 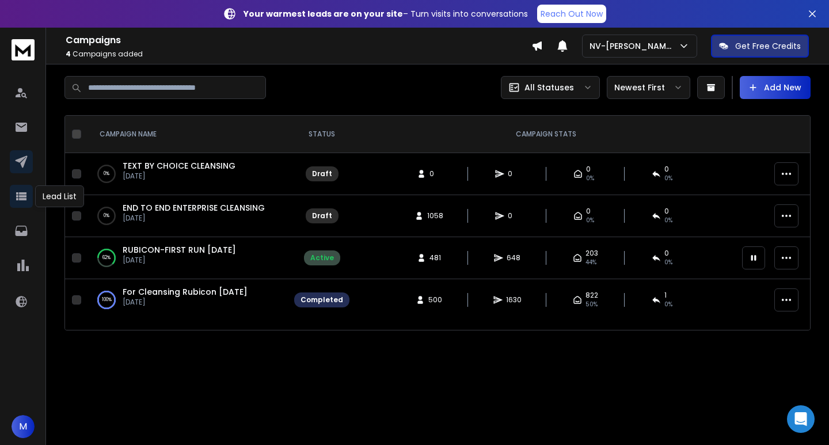 I want to click on p: Campaigns added, so click(x=298, y=54).